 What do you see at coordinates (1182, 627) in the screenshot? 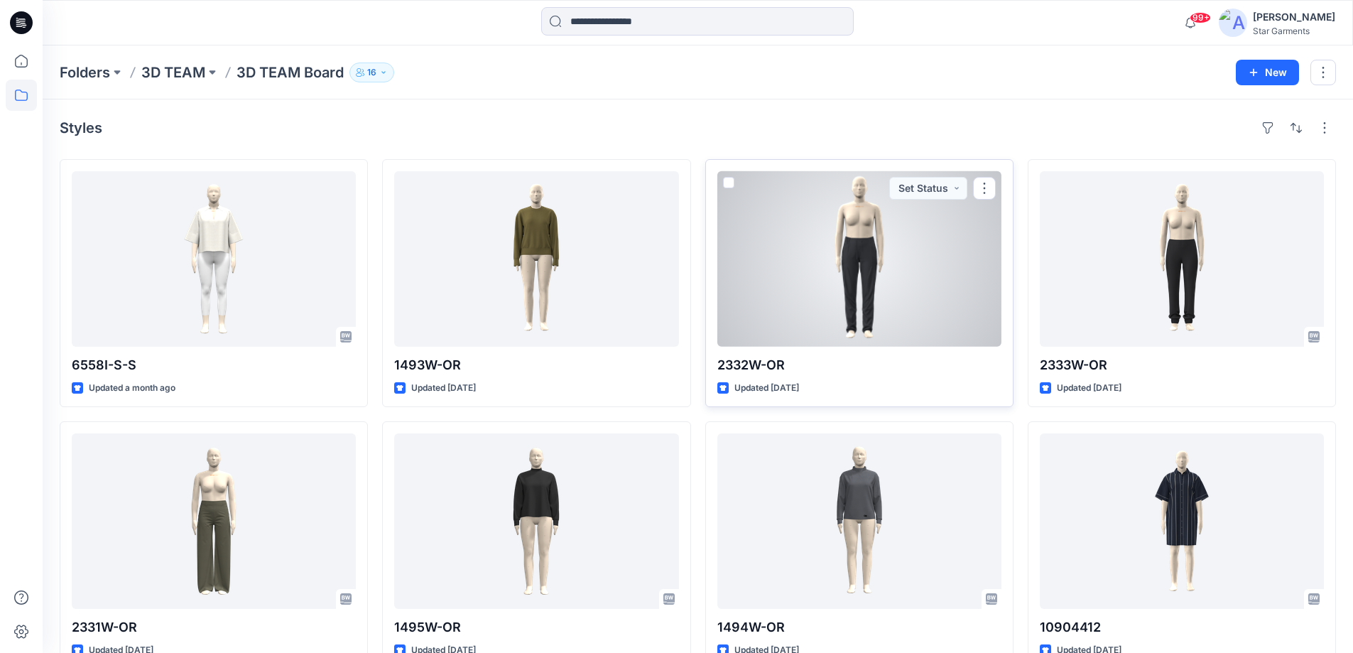
I see `p: 10904412` at bounding box center [1182, 627].